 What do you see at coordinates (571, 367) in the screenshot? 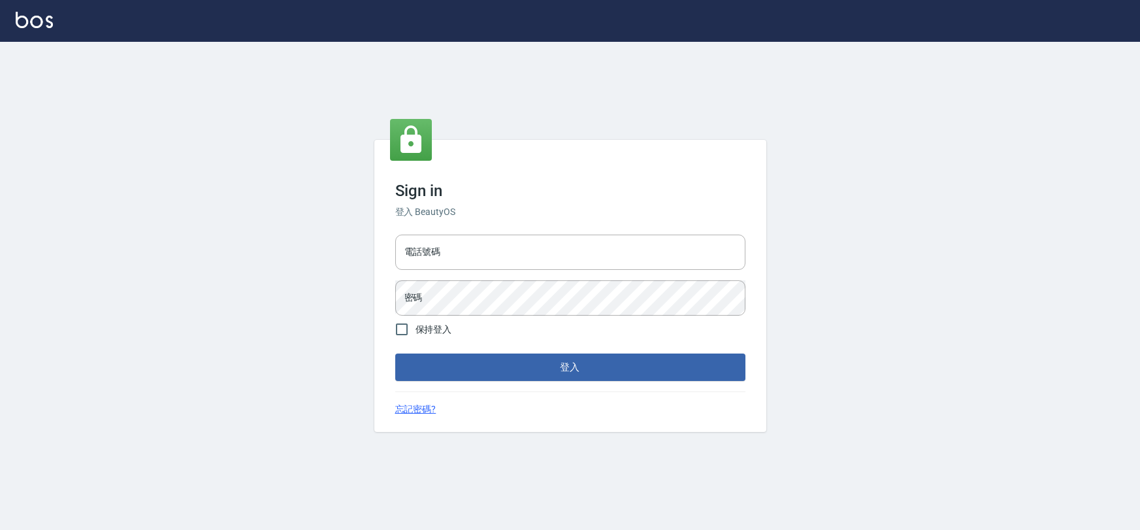
I see `button: 登入` at bounding box center [571, 367].